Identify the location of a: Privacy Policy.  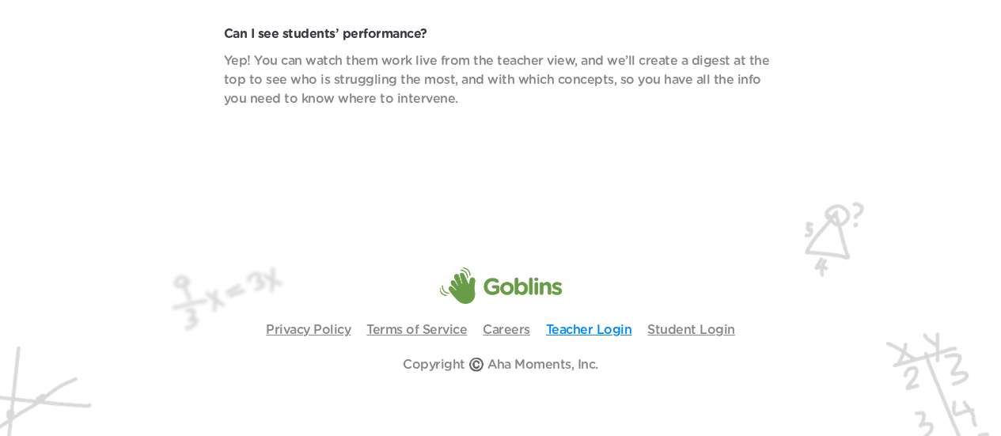
(308, 330).